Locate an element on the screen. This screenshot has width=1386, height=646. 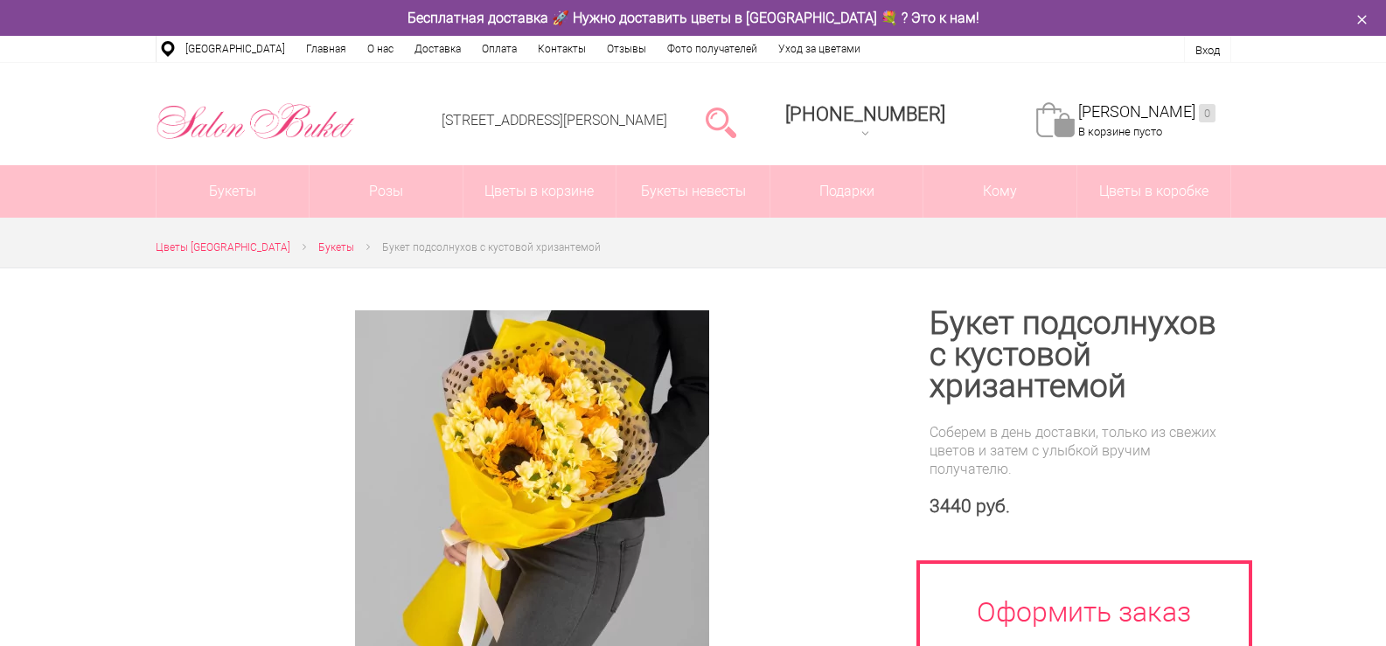
a: Букеты невесты is located at coordinates (693, 192).